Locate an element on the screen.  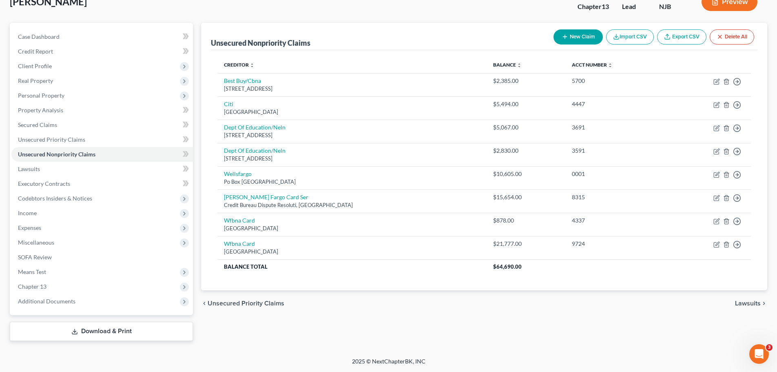
span: Secured Claims is located at coordinates (38, 124).